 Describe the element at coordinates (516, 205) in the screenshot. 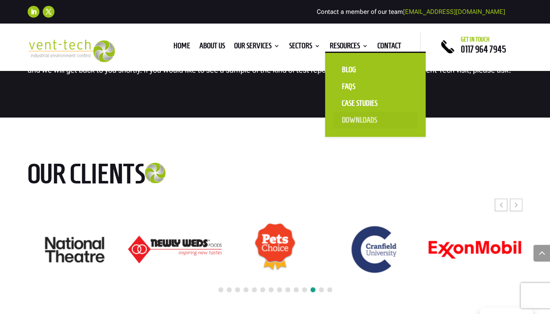

I see `div: Next slide` at that location.